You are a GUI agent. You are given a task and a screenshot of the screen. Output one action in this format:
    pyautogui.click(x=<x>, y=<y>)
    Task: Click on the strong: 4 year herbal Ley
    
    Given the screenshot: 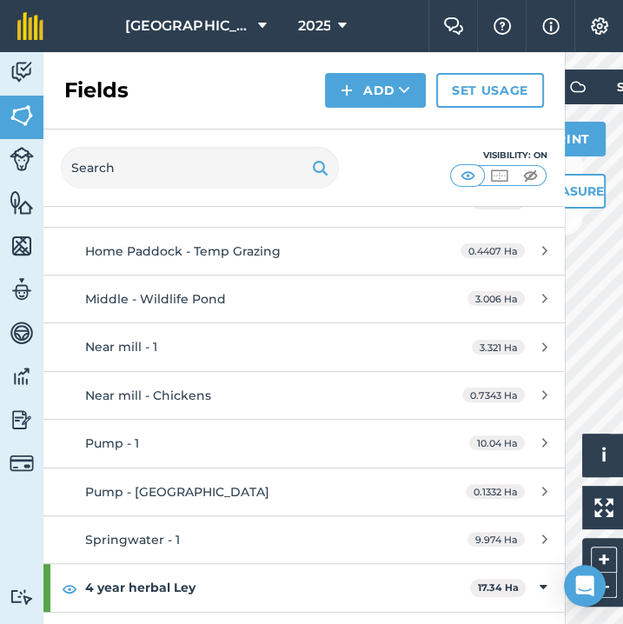 What is the action you would take?
    pyautogui.click(x=277, y=588)
    